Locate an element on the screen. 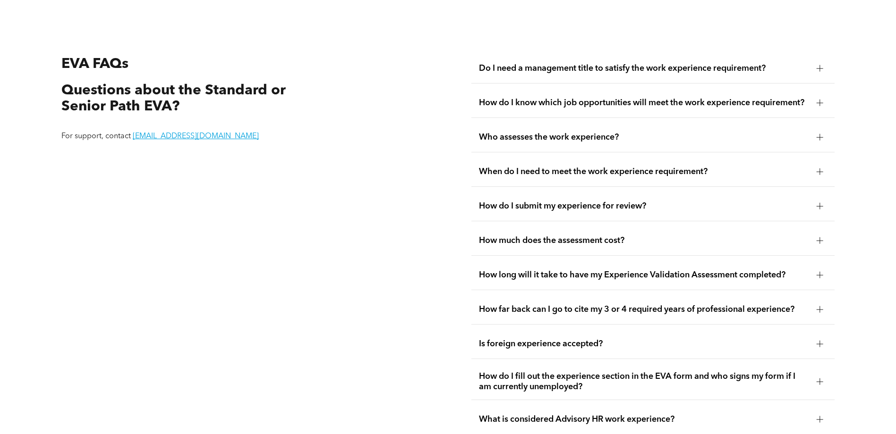  span: How much does the assessment cost? is located at coordinates (644, 241).